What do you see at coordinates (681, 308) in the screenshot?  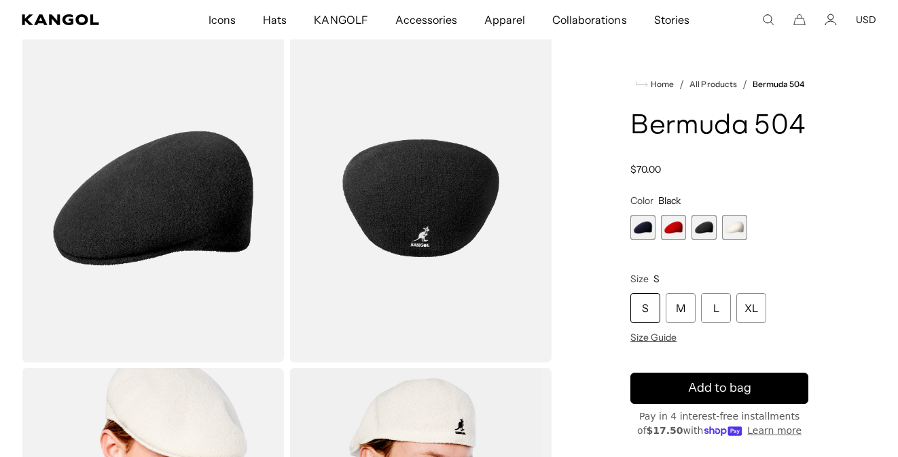 I see `div: M` at bounding box center [681, 308].